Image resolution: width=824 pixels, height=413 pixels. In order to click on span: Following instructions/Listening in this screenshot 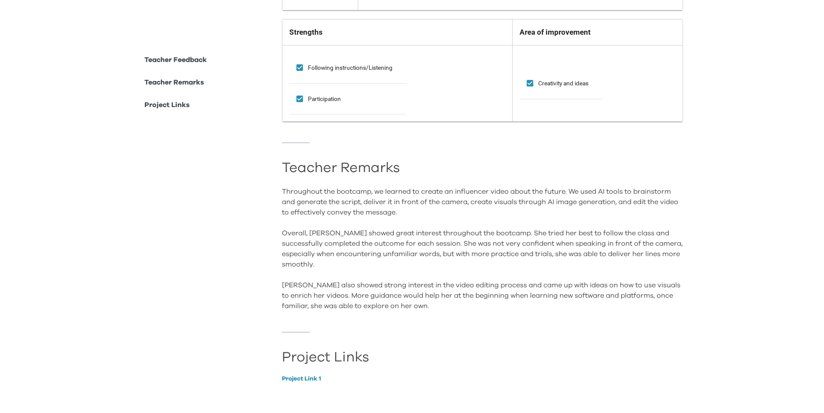, I will do `click(350, 68)`.